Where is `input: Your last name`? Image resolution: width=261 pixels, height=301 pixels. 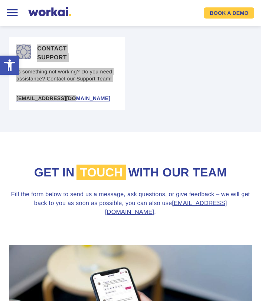
input: Your last name is located at coordinates (167, 47).